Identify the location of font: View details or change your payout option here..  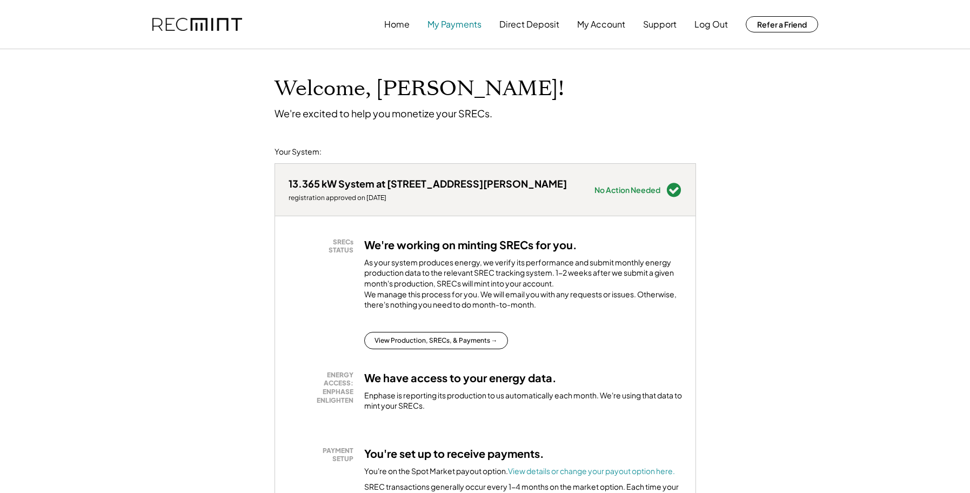
(591, 470).